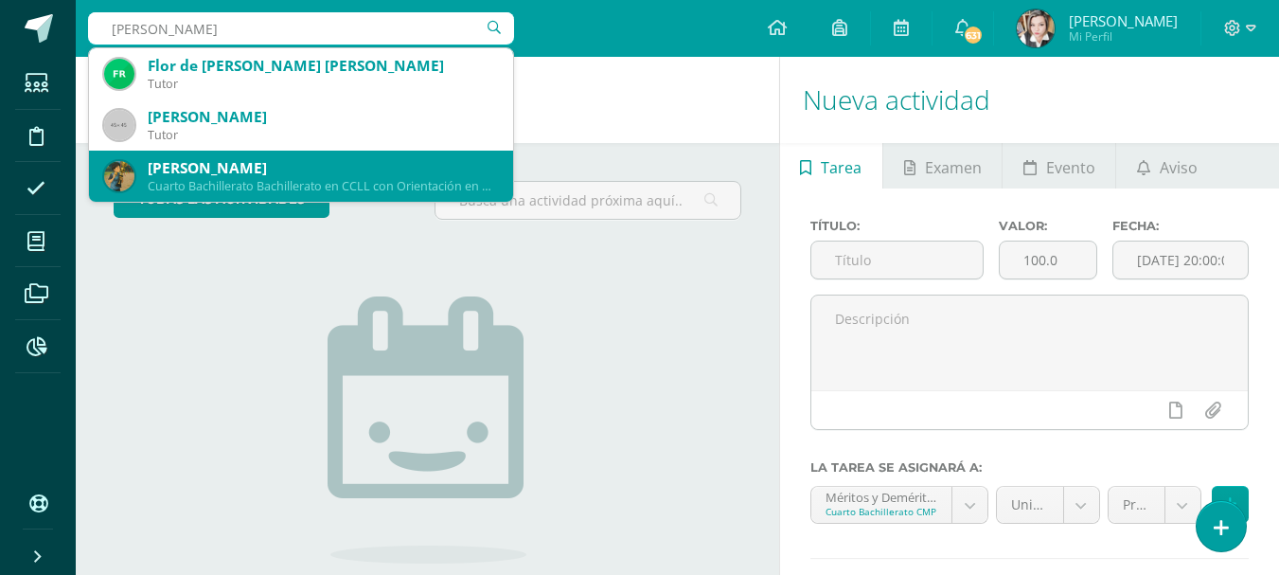 The height and width of the screenshot is (575, 1279). I want to click on span: Tarea, so click(841, 168).